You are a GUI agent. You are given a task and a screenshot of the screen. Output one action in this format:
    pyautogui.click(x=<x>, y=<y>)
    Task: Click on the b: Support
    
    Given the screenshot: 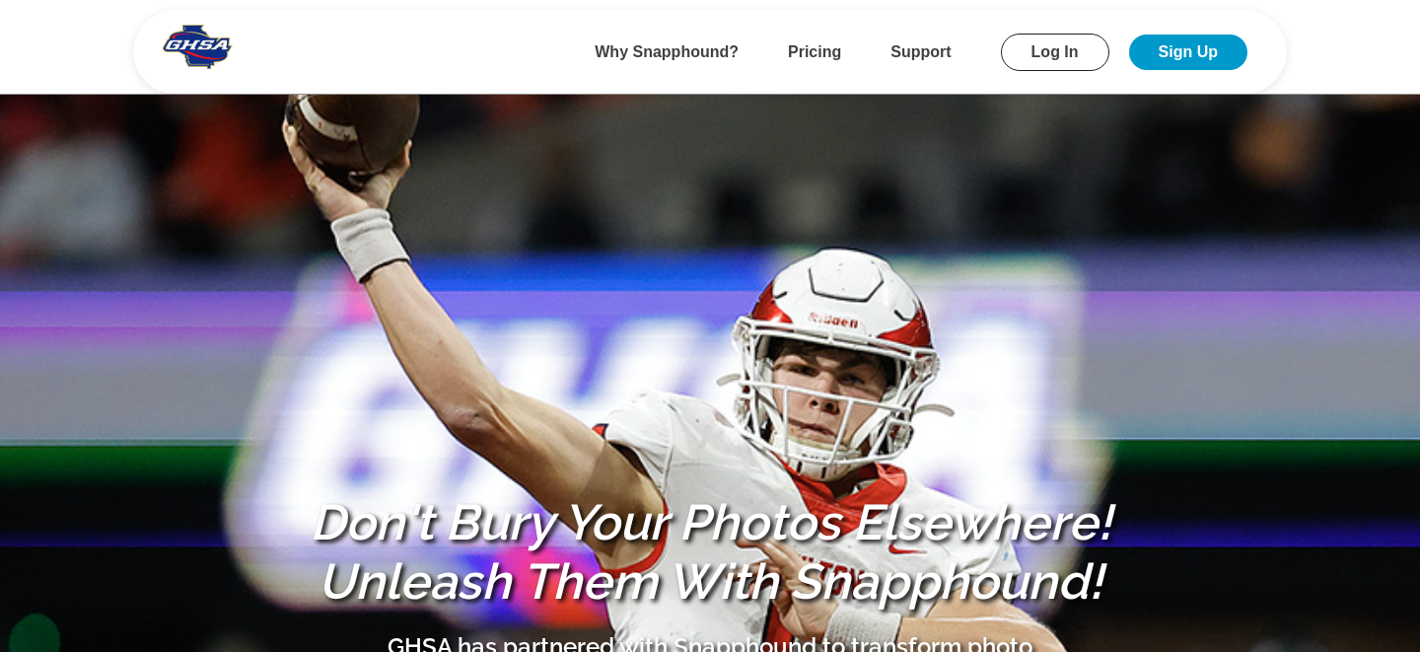 What is the action you would take?
    pyautogui.click(x=920, y=51)
    